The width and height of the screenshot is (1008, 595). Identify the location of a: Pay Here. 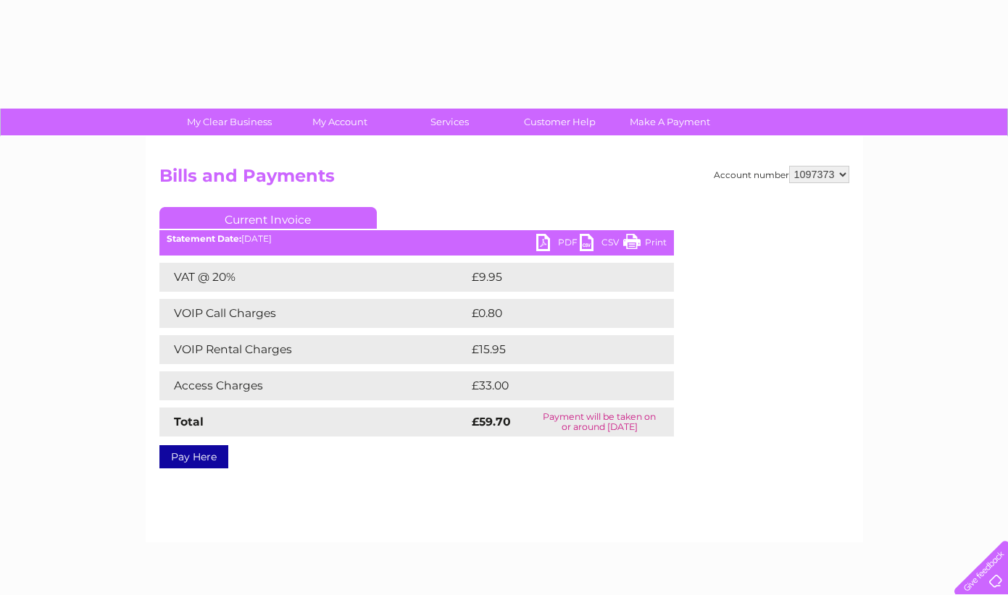
(193, 457).